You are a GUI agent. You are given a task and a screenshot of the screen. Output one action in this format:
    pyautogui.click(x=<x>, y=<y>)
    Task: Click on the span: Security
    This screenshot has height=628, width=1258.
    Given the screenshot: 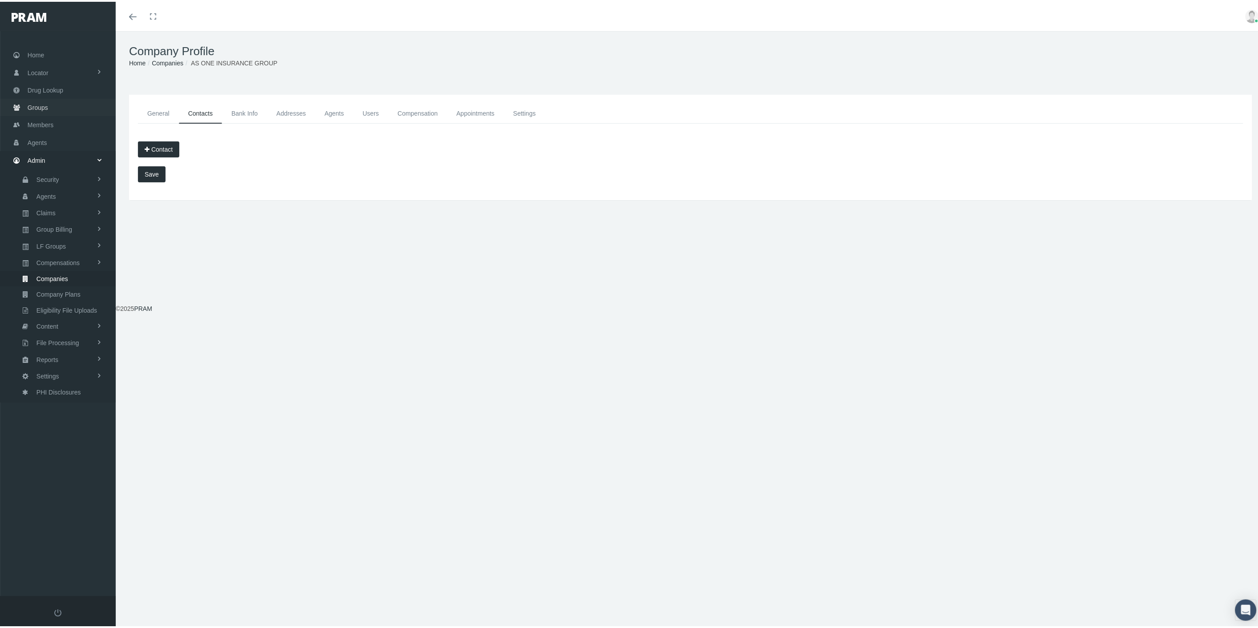 What is the action you would take?
    pyautogui.click(x=48, y=178)
    